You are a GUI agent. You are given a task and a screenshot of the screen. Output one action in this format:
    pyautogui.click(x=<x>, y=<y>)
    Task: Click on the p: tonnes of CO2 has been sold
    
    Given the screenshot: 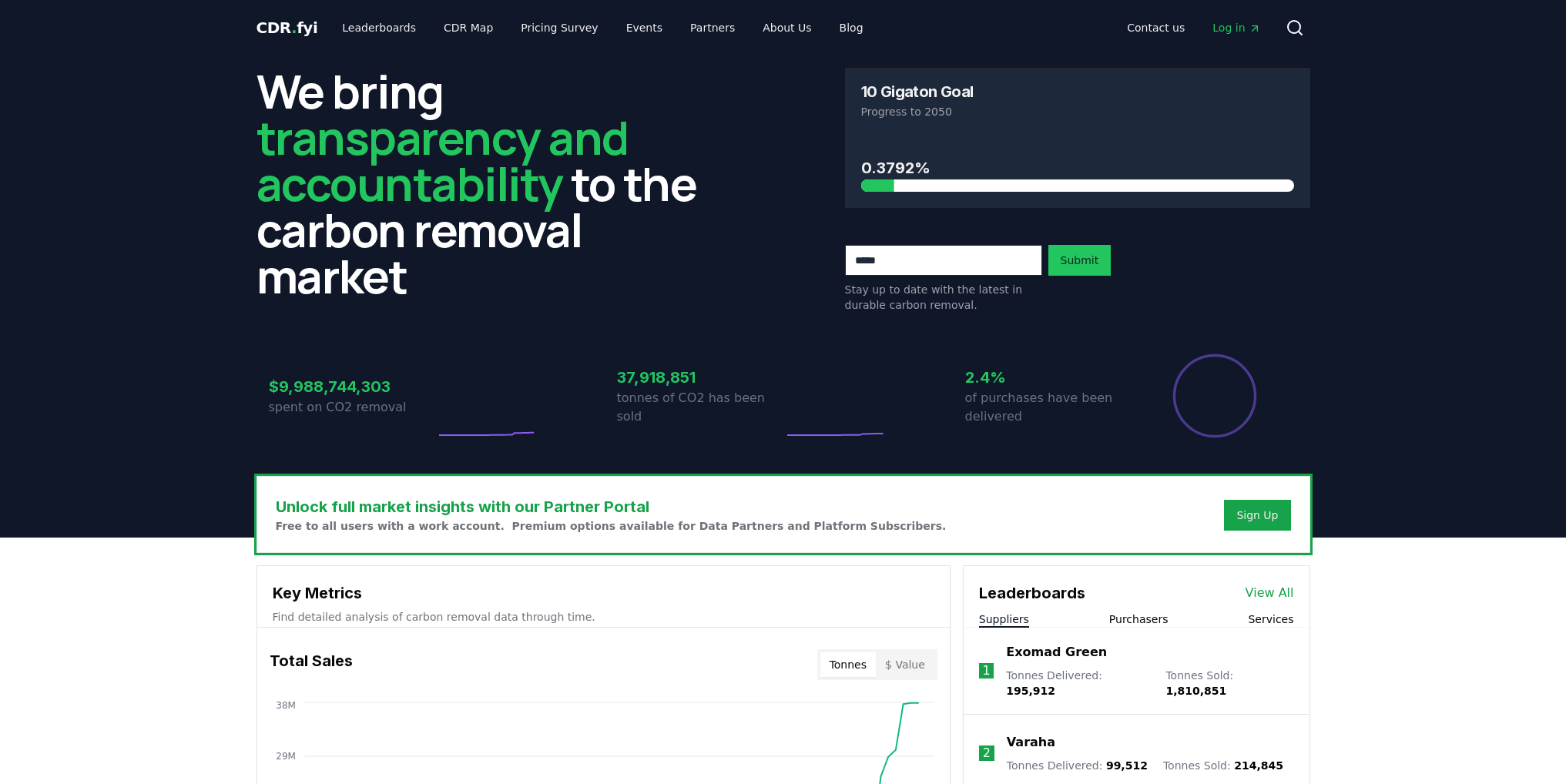 What is the action you would take?
    pyautogui.click(x=700, y=407)
    